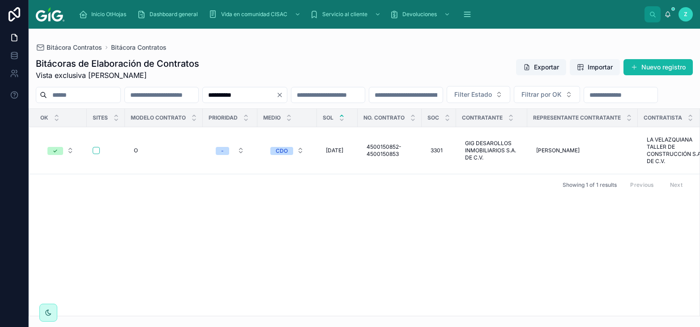 The height and width of the screenshot is (327, 700). Describe the element at coordinates (100, 118) in the screenshot. I see `span: Sites` at that location.